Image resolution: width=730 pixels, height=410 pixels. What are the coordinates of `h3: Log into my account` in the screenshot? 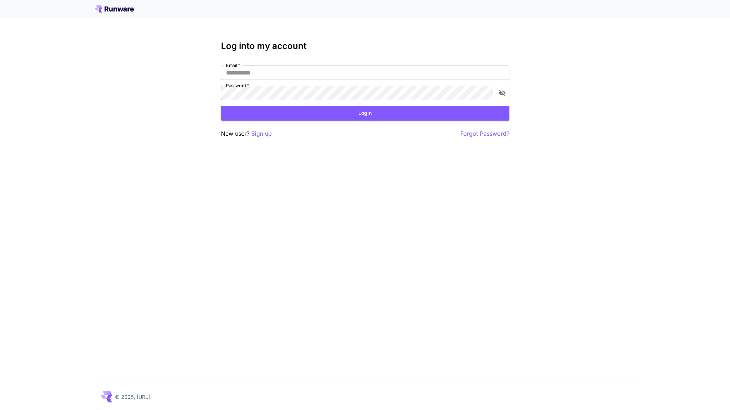 It's located at (365, 46).